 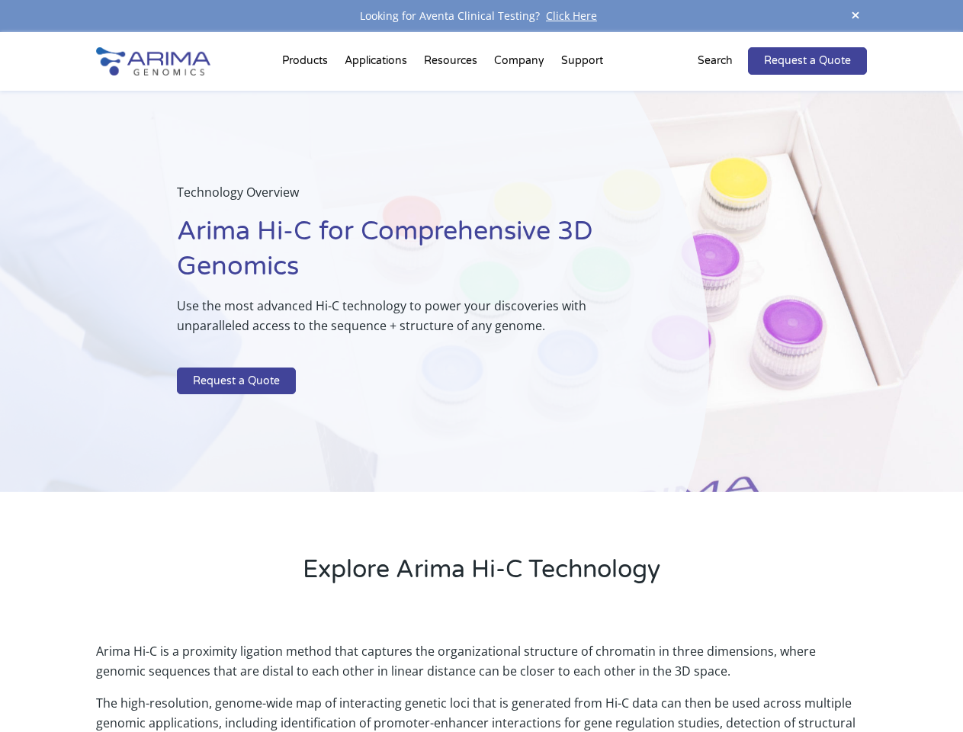 I want to click on h1: Arima Hi-C for Comprehensive 3D Genomics, so click(x=404, y=255).